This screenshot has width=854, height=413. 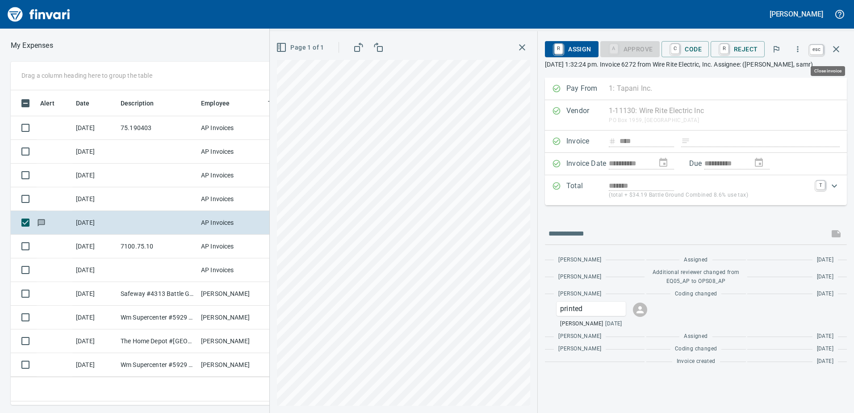 I want to click on button: Flag, so click(x=776, y=49).